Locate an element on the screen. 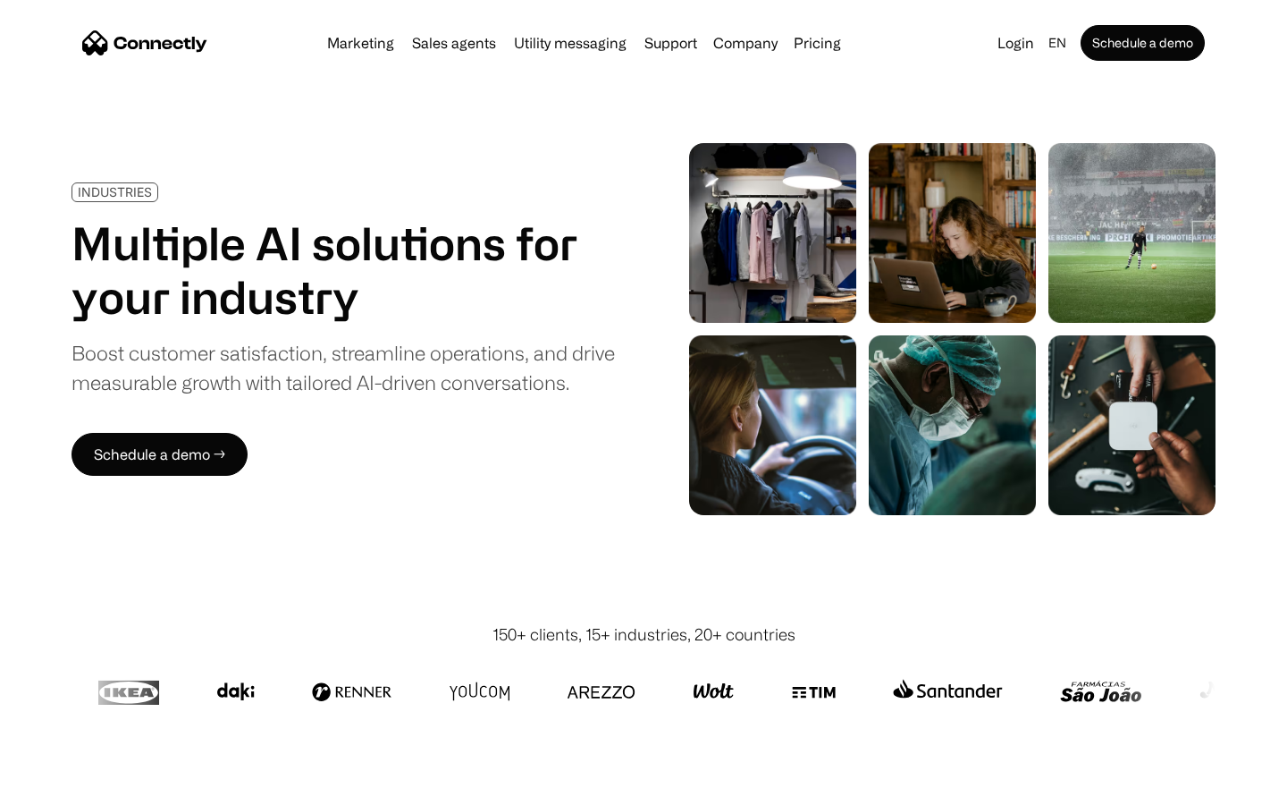 The height and width of the screenshot is (805, 1287). div: INDUSTRIES is located at coordinates (114, 191).